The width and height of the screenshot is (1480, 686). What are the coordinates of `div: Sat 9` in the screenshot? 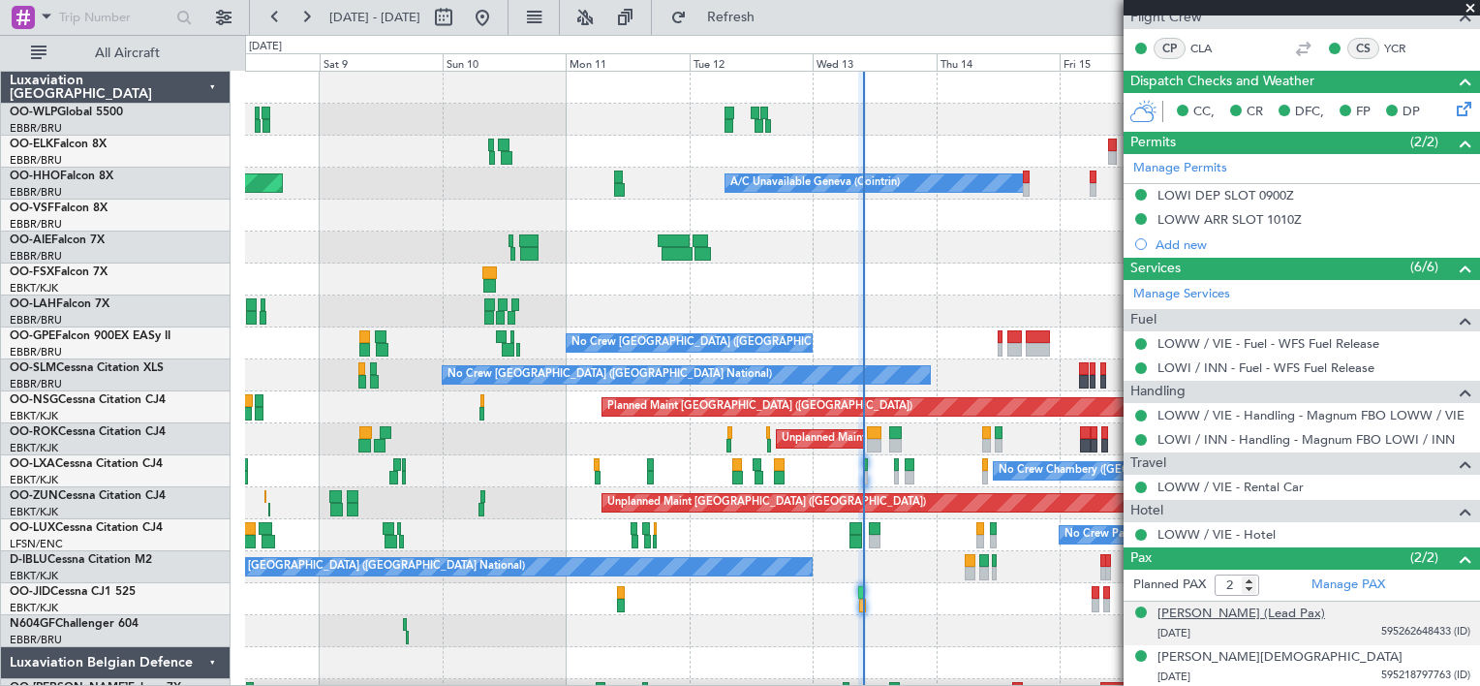 It's located at (381, 62).